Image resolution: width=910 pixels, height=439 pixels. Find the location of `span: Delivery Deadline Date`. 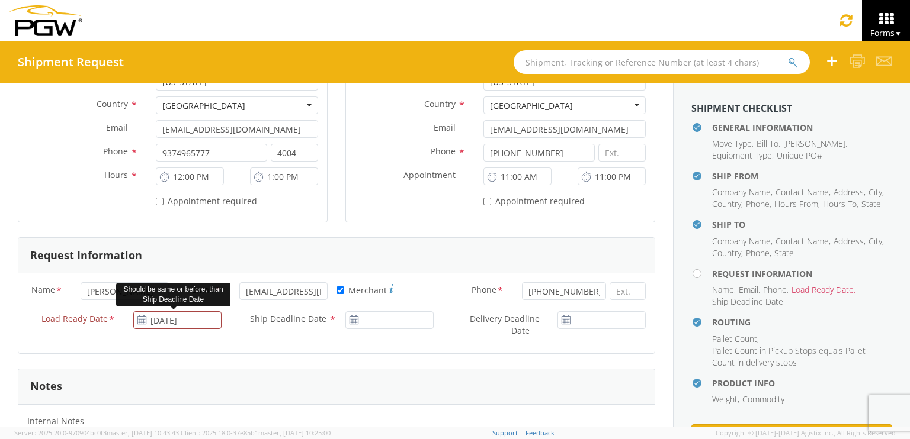

span: Delivery Deadline Date is located at coordinates (505, 325).